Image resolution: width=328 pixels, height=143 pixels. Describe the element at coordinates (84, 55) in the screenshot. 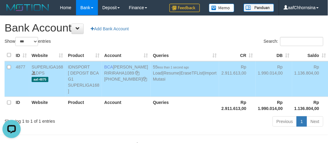

I see `th: Product: activate to sort column ascending` at that location.